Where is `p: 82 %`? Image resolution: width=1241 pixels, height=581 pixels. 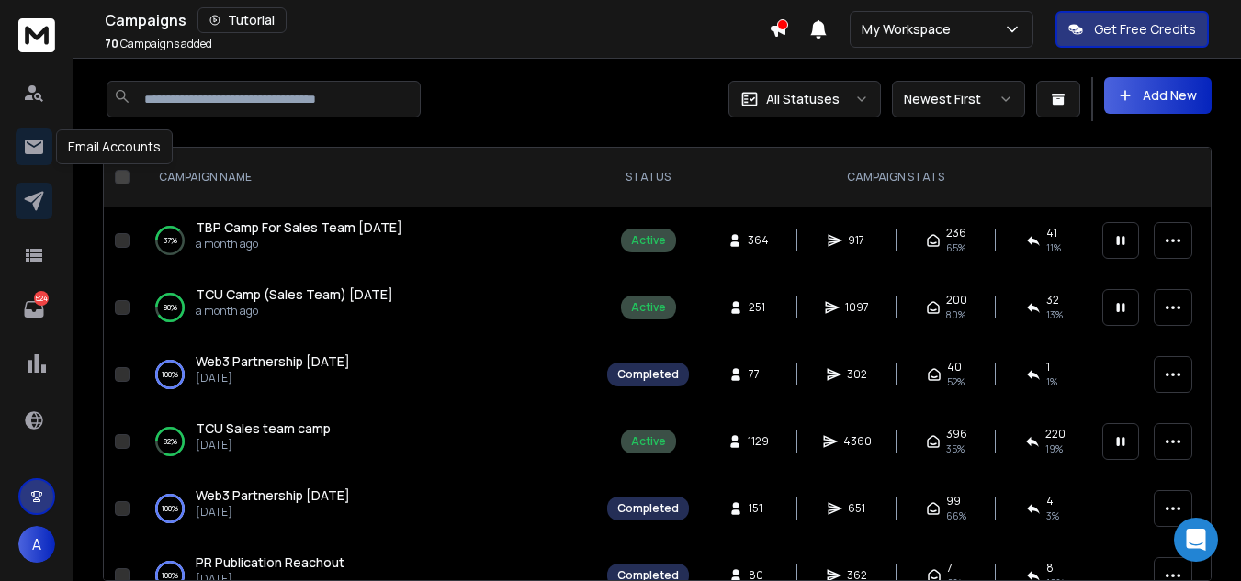 p: 82 % is located at coordinates (170, 442).